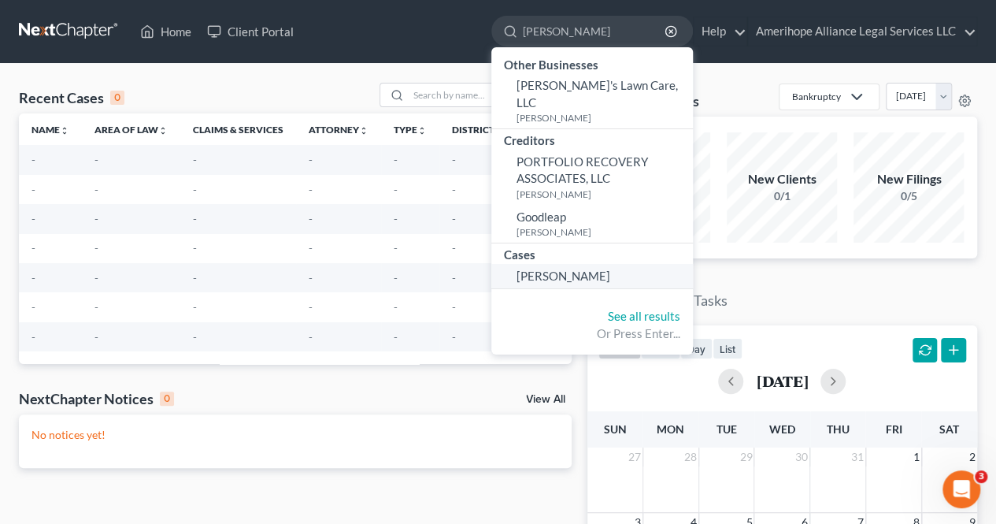  I want to click on span: 2, so click(972, 457).